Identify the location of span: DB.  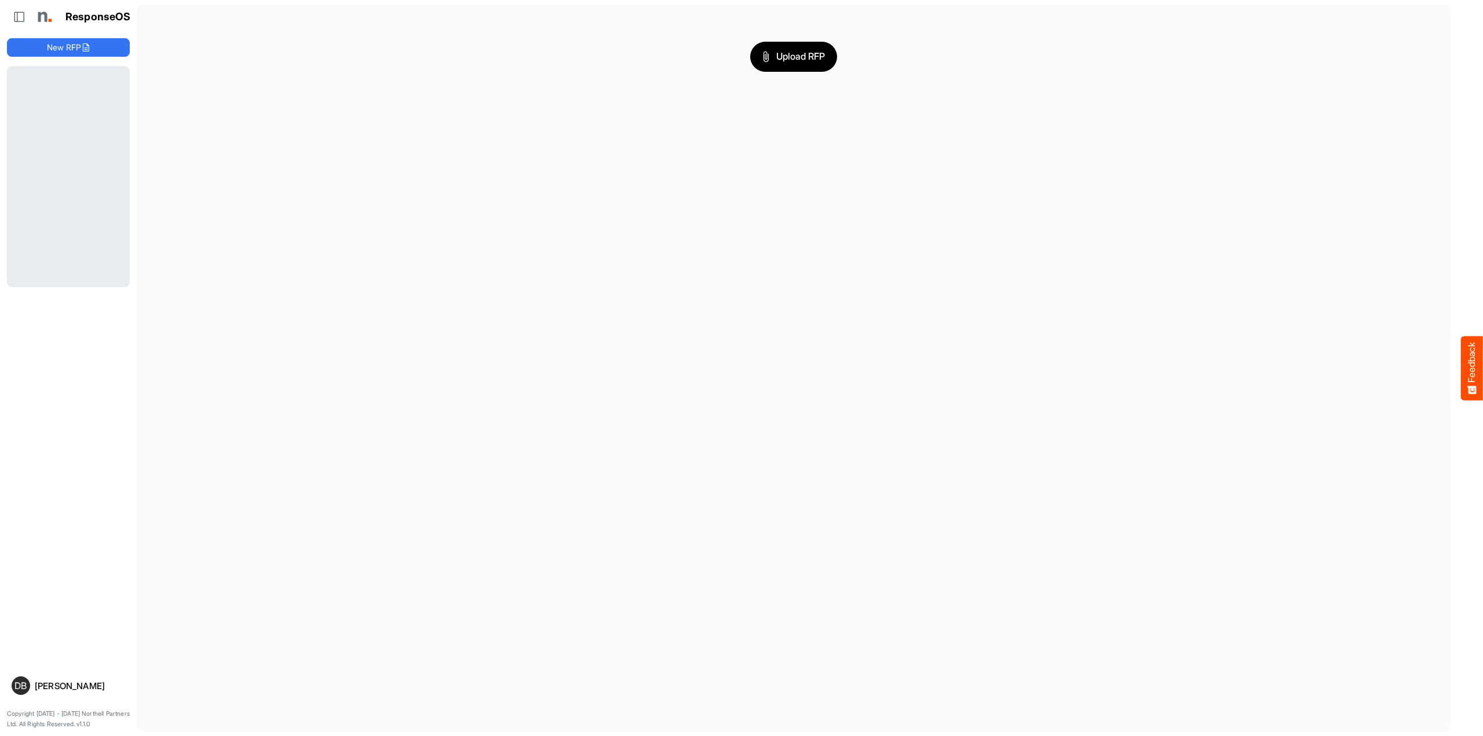
(20, 686).